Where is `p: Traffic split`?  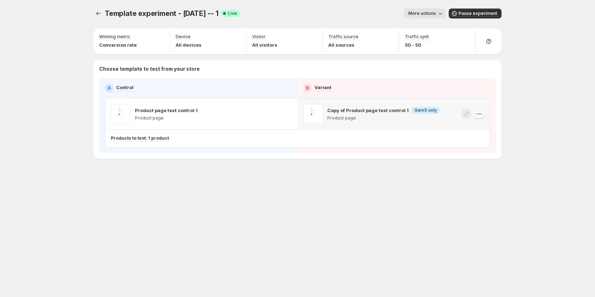
p: Traffic split is located at coordinates (417, 37).